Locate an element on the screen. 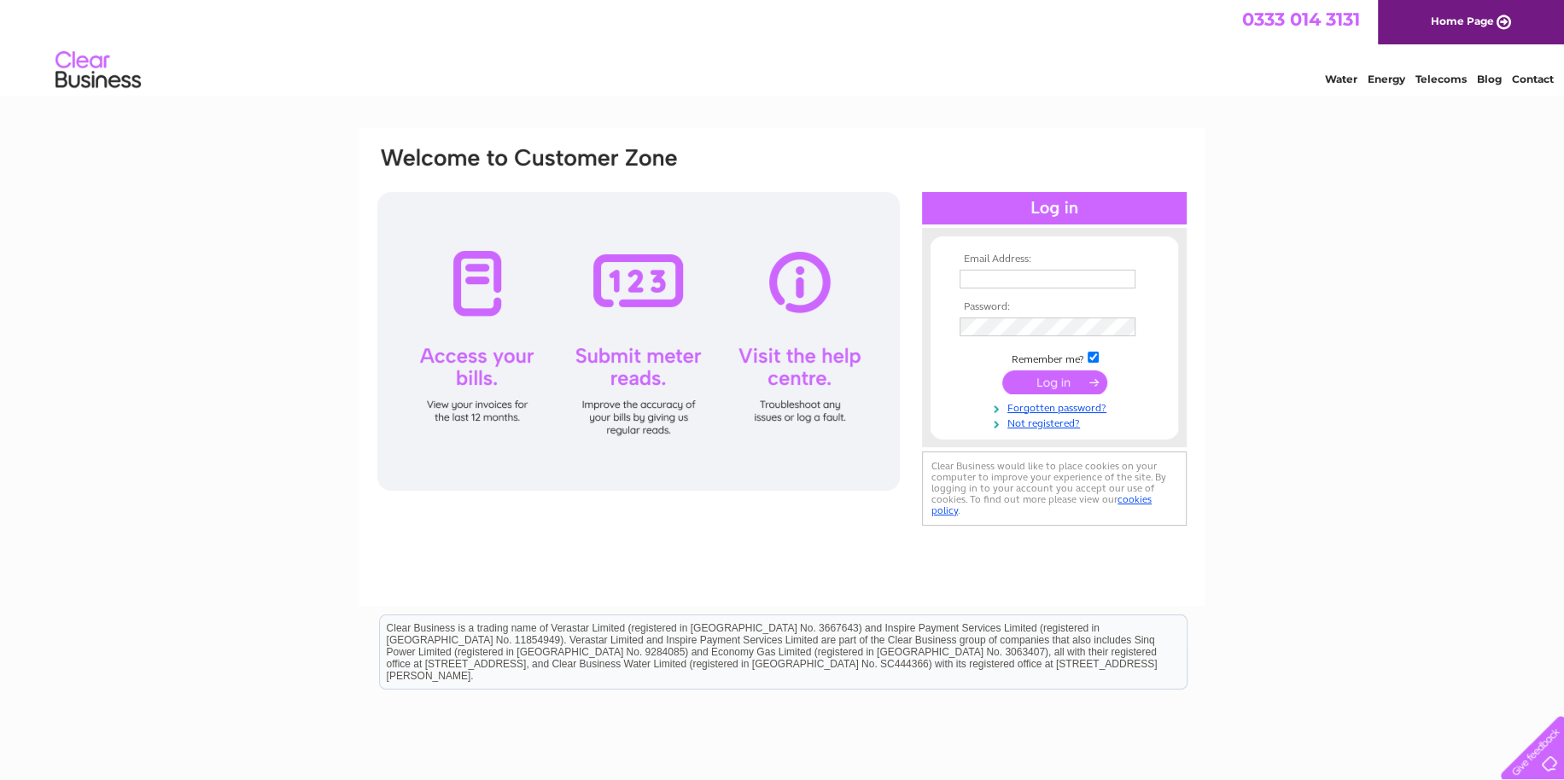 Image resolution: width=1564 pixels, height=780 pixels. a: Forgotten password? is located at coordinates (1056, 406).